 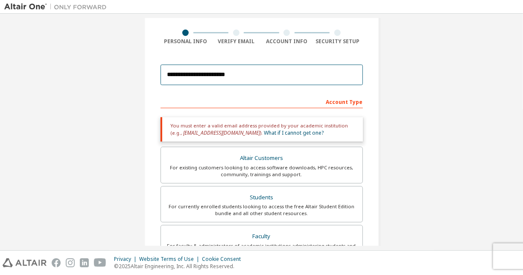 I want to click on div: Cookie Consent, so click(x=224, y=259).